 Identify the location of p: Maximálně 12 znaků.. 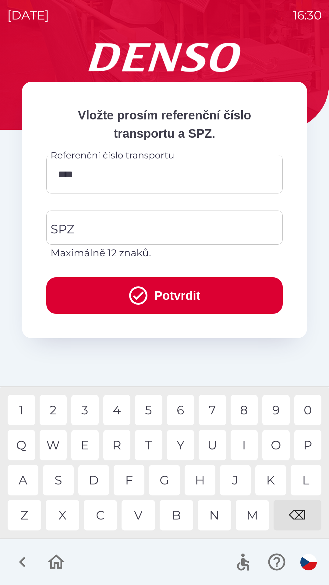
(164, 253).